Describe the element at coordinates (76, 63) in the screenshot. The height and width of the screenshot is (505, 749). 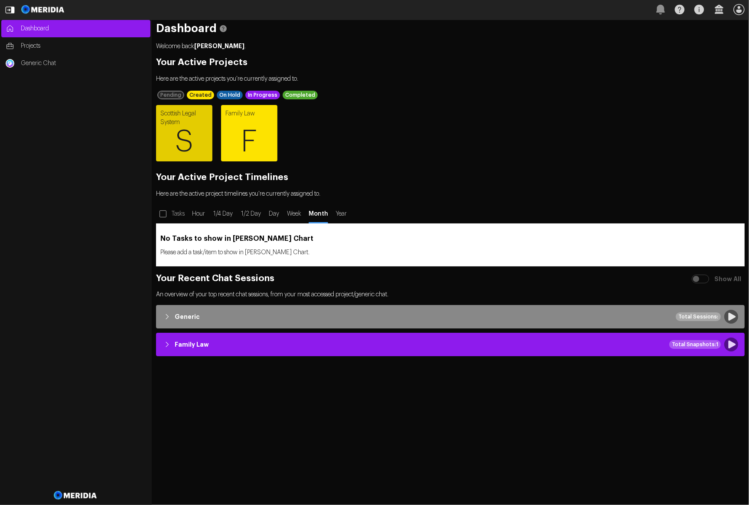
I see `a: Generic ChatGeneric Chat` at that location.